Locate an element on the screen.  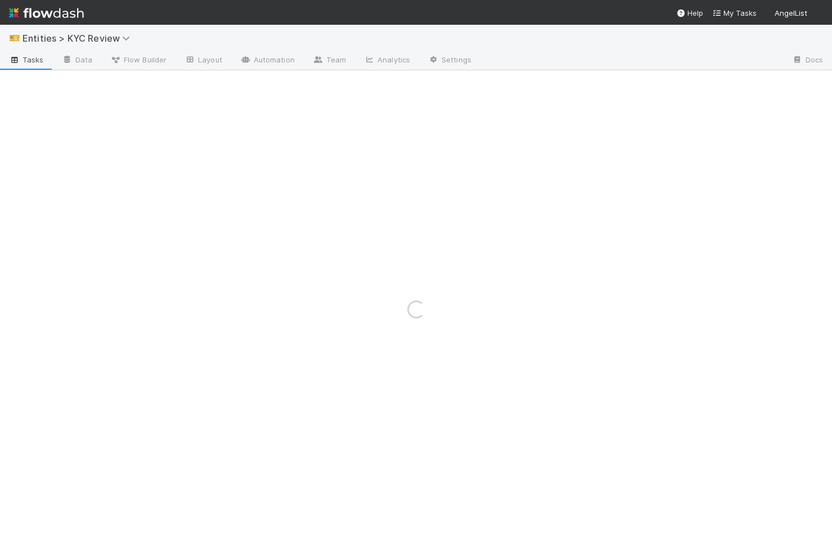
a: Flow Builder is located at coordinates (138, 61).